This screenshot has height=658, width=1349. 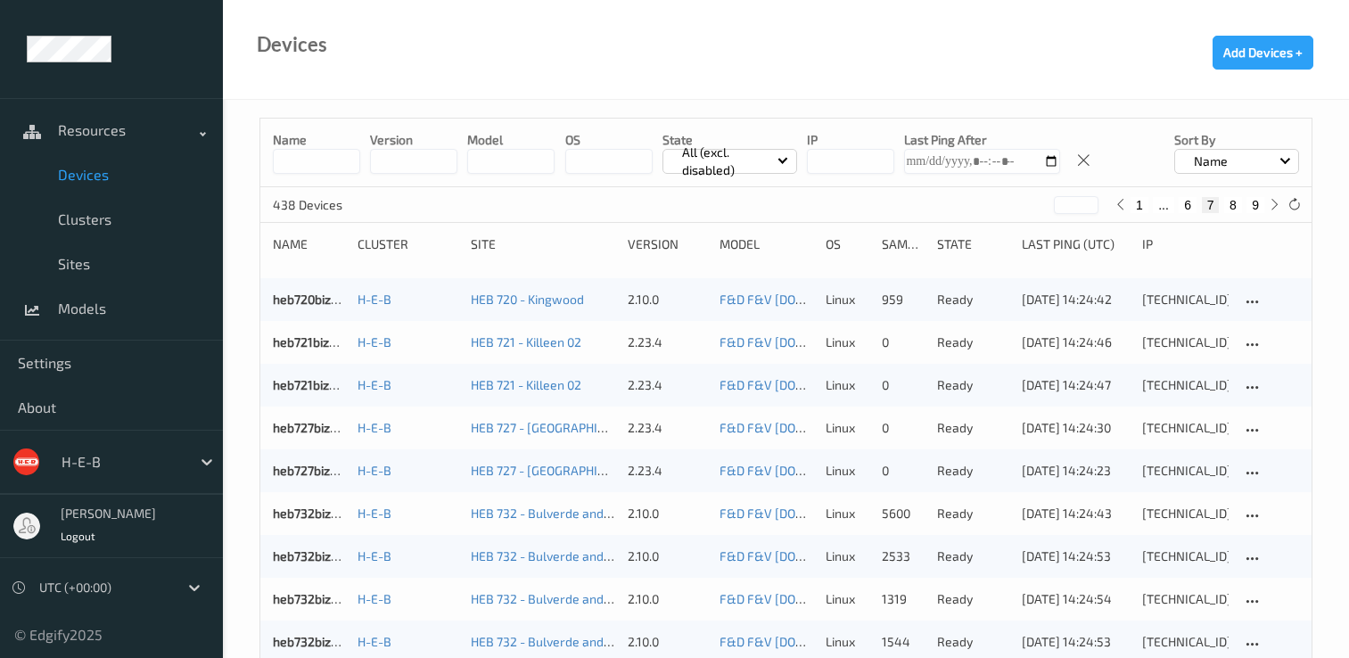 What do you see at coordinates (903, 642) in the screenshot?
I see `div: 1544` at bounding box center [903, 642].